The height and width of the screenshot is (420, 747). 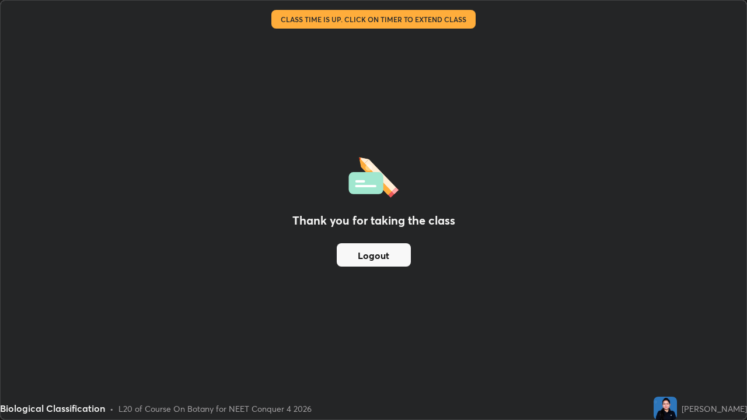 What do you see at coordinates (374, 176) in the screenshot?
I see `img: offlineFeedback.1438e8b3.svg` at bounding box center [374, 176].